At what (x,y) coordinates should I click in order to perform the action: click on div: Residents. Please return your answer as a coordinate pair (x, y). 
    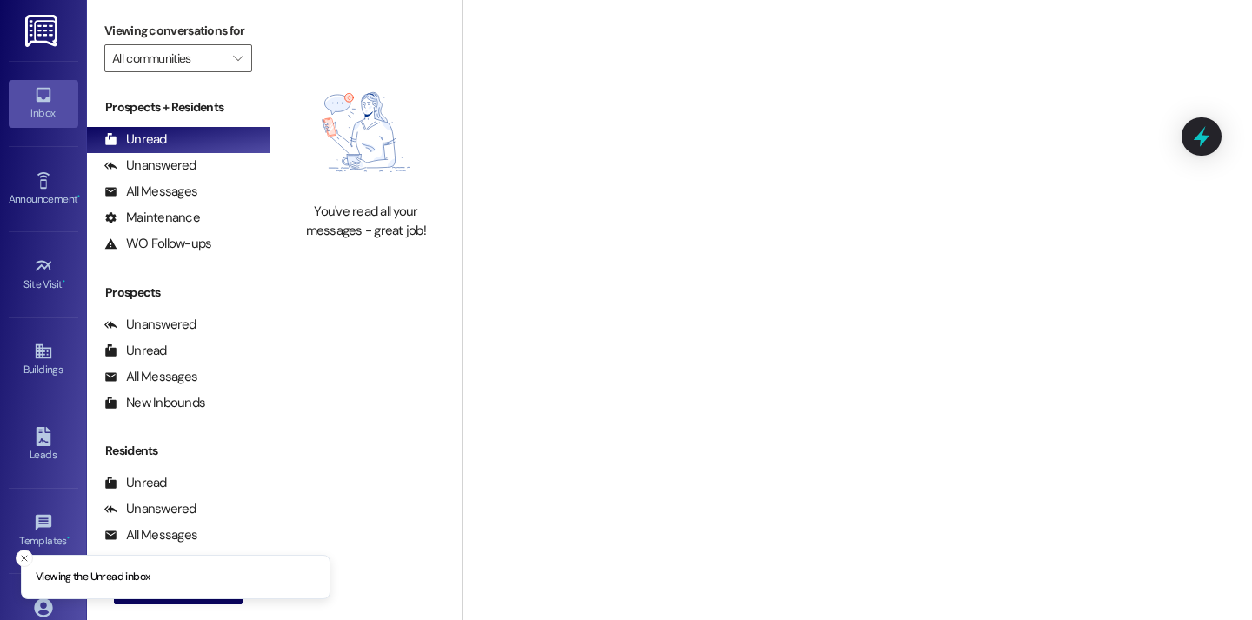
    Looking at the image, I should click on (178, 450).